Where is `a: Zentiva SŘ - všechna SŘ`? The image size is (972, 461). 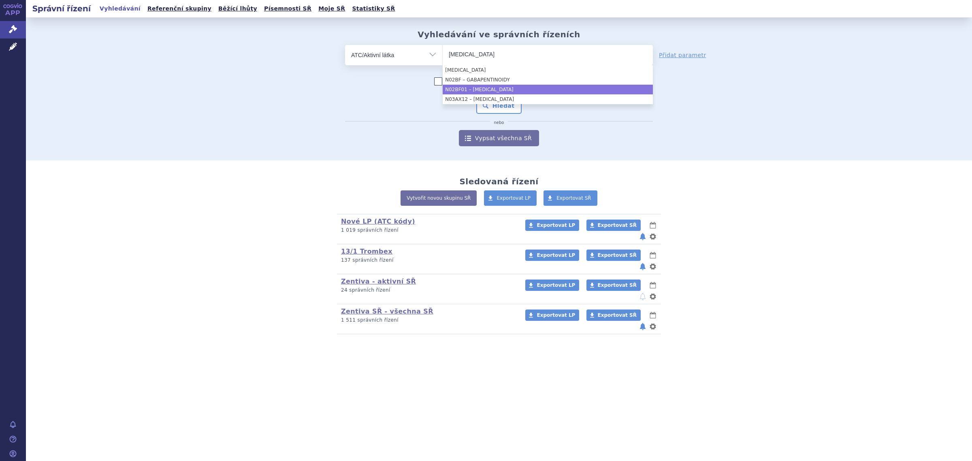
a: Zentiva SŘ - všechna SŘ is located at coordinates (387, 311).